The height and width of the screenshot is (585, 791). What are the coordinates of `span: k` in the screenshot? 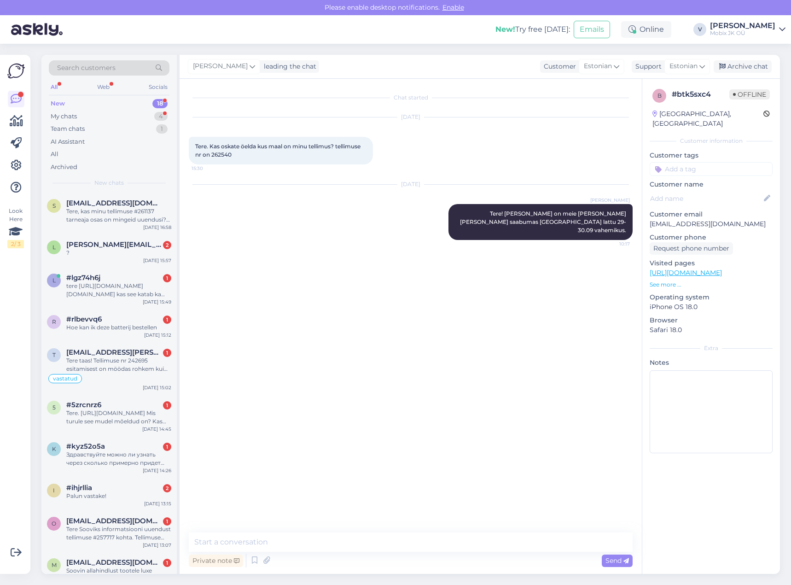 It's located at (54, 448).